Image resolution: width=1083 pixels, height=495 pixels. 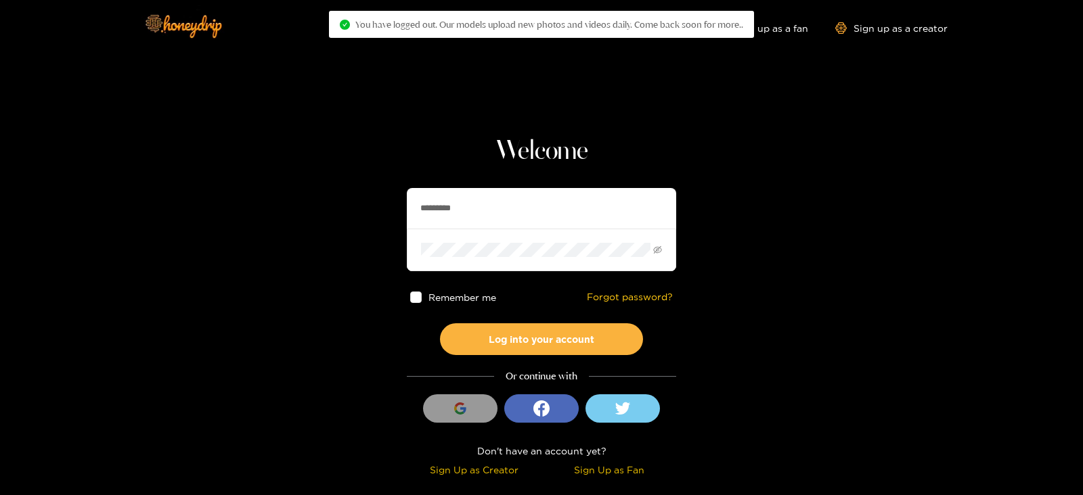 What do you see at coordinates (608, 470) in the screenshot?
I see `div: Sign Up as Fan` at bounding box center [608, 470].